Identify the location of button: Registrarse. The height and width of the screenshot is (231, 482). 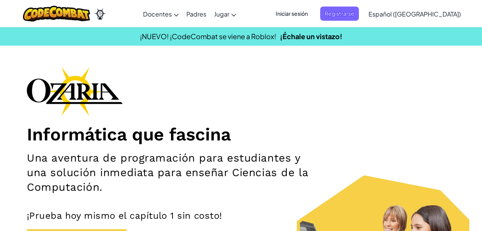
(340, 13).